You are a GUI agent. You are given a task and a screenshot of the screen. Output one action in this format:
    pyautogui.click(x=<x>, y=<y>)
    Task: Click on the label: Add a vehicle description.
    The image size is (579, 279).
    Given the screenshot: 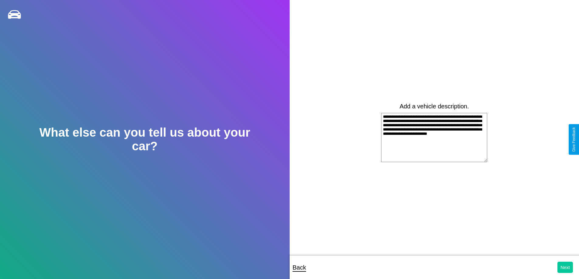 What is the action you would take?
    pyautogui.click(x=434, y=106)
    